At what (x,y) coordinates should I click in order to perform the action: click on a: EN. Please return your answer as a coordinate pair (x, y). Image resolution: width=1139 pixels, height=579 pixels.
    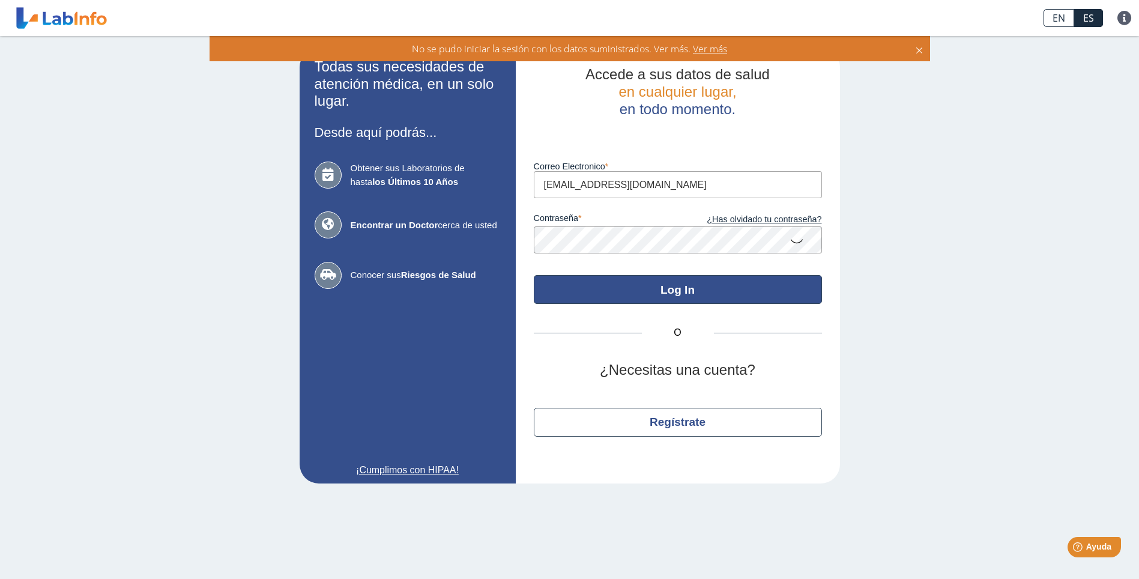
    Looking at the image, I should click on (1059, 18).